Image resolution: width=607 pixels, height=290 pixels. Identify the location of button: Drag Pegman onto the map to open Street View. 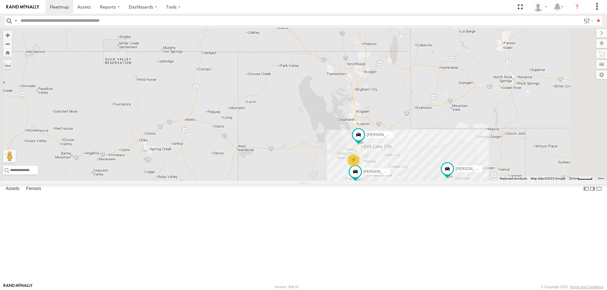
(9, 156).